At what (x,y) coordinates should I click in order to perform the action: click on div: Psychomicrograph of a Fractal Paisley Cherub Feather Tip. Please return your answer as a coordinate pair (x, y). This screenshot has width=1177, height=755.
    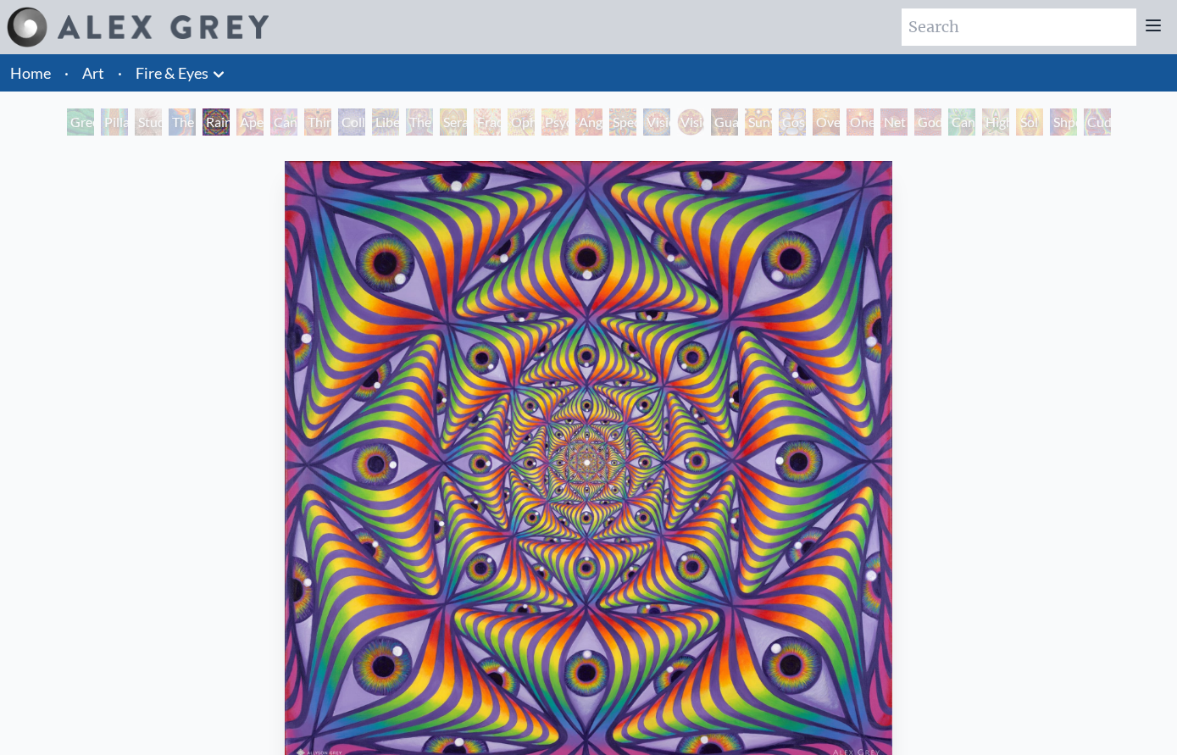
    Looking at the image, I should click on (555, 122).